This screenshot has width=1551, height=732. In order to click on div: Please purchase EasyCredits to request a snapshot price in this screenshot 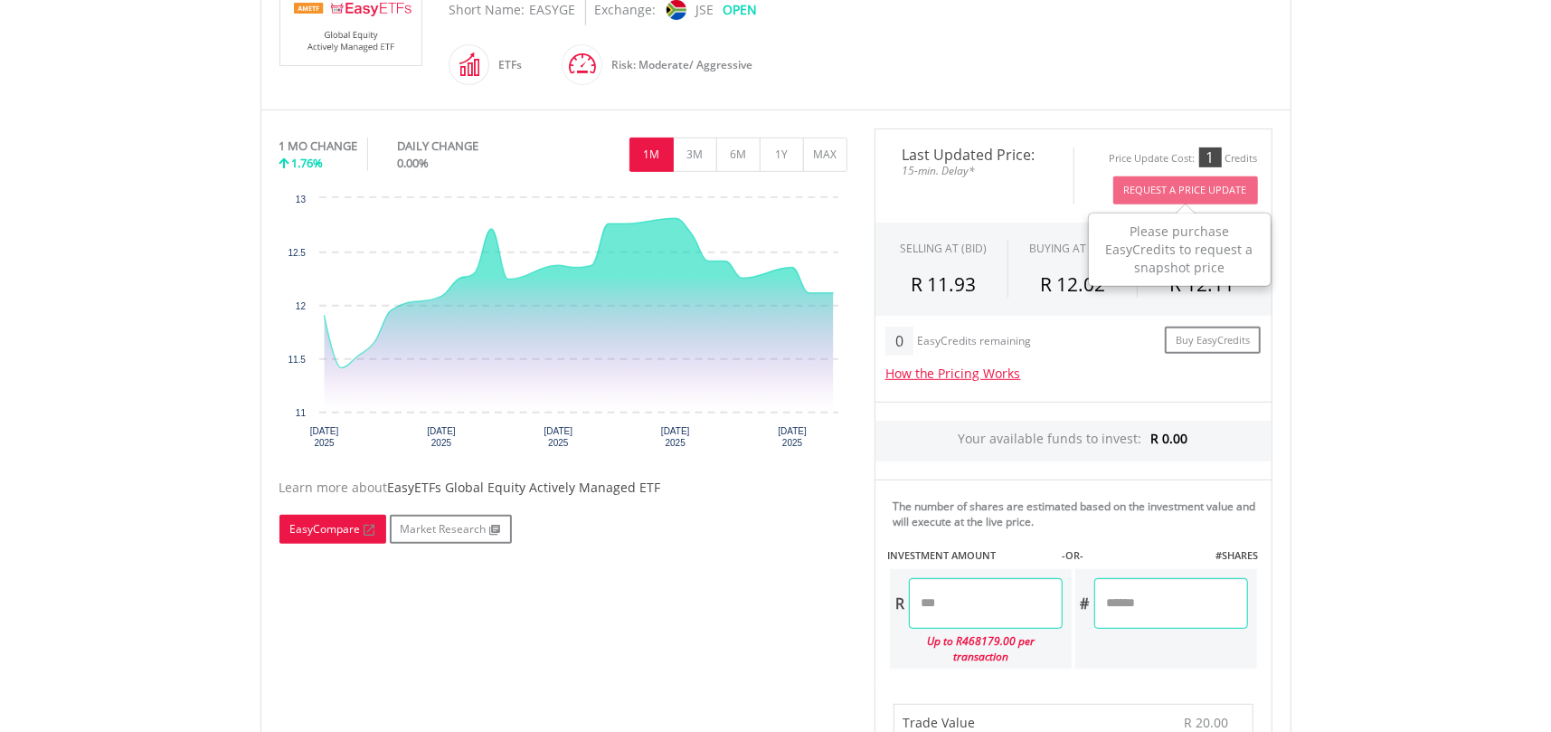, I will do `click(1179, 250)`.